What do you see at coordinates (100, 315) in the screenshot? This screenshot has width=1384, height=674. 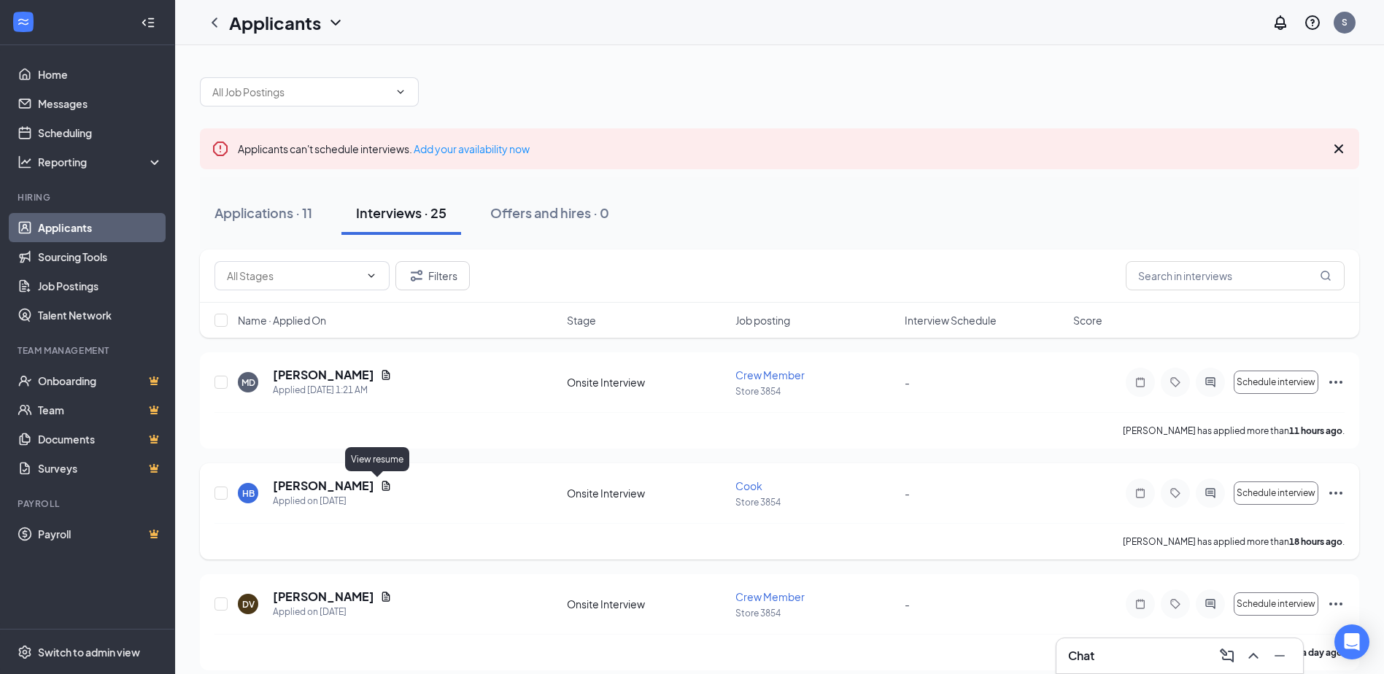 I see `a: Talent Network` at bounding box center [100, 315].